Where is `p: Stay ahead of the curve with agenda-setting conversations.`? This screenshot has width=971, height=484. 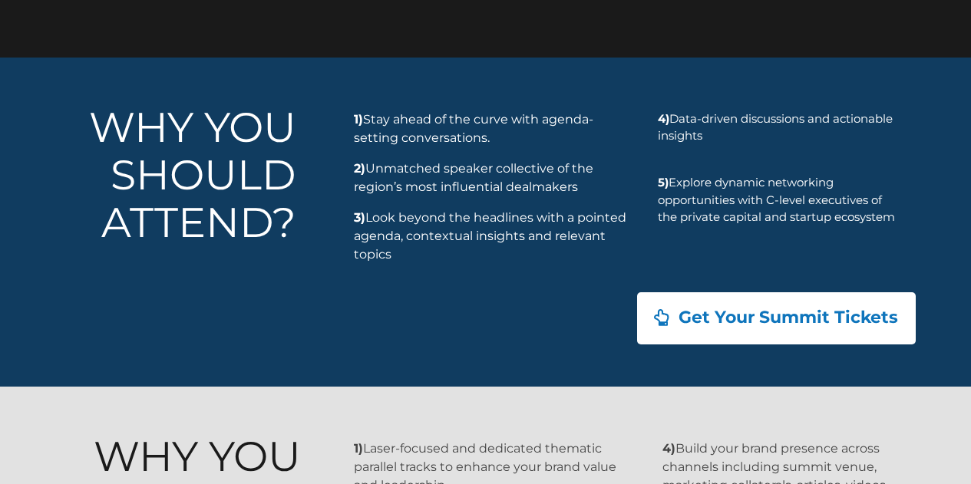
p: Stay ahead of the curve with agenda-setting conversations. is located at coordinates (491, 129).